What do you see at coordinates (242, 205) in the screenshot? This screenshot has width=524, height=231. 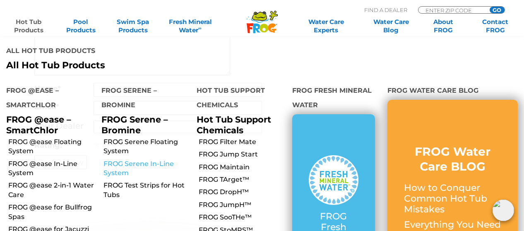 I see `a: FROG JumpH™` at bounding box center [242, 205].